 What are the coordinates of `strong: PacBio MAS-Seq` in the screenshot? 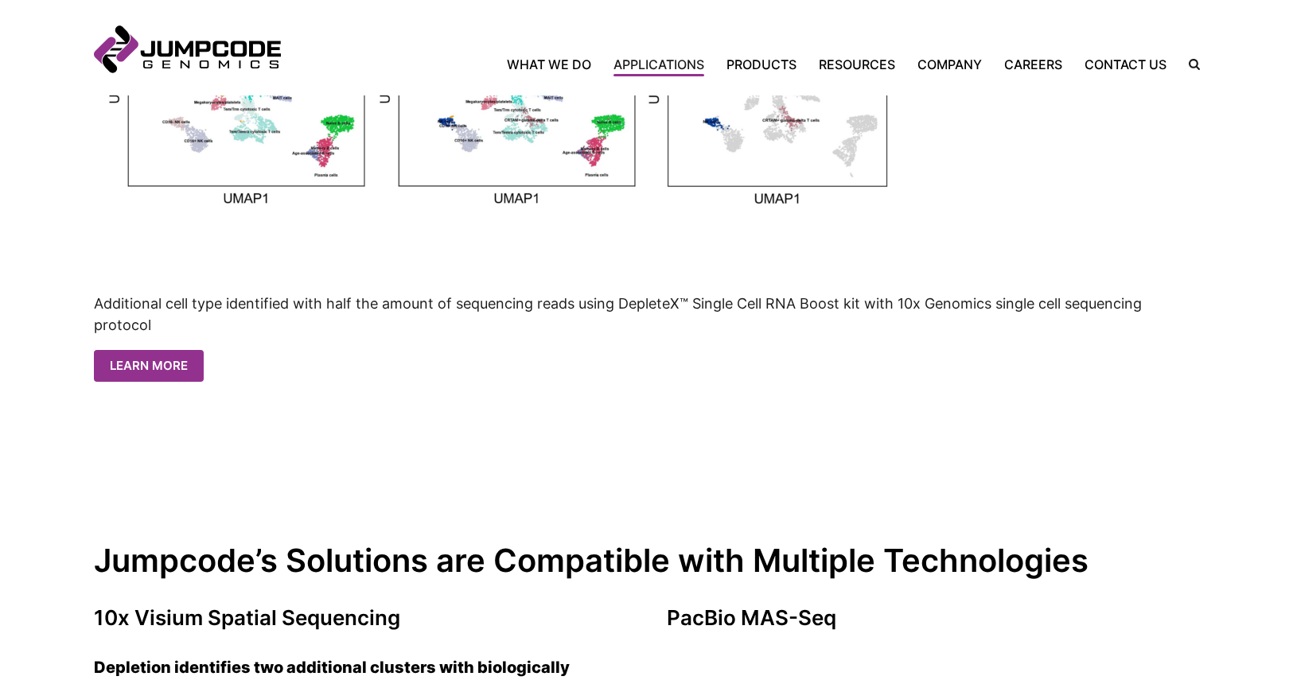 It's located at (751, 617).